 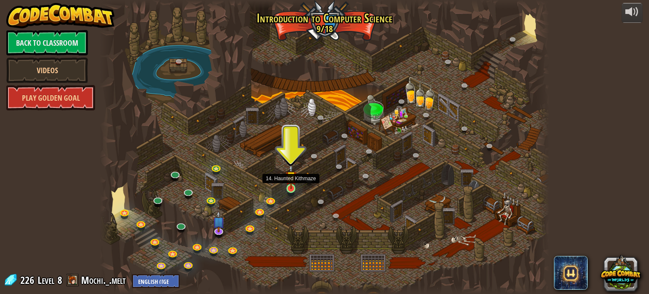 What do you see at coordinates (291, 177) in the screenshot?
I see `img: level-banner-started.png` at bounding box center [291, 177].